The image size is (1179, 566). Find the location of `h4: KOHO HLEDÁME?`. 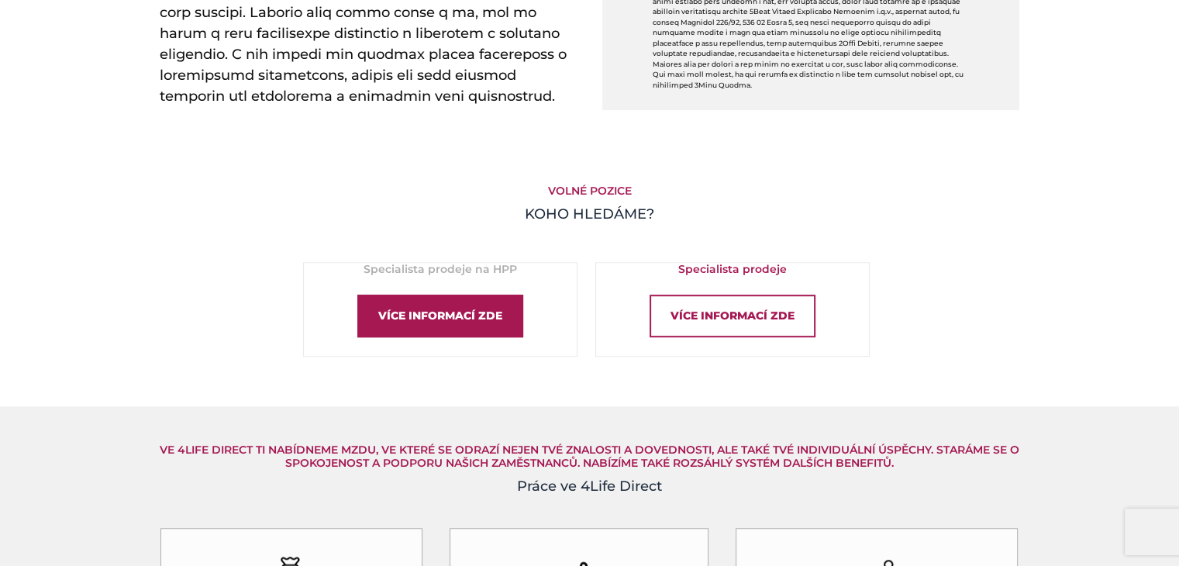

h4: KOHO HLEDÁME? is located at coordinates (590, 214).